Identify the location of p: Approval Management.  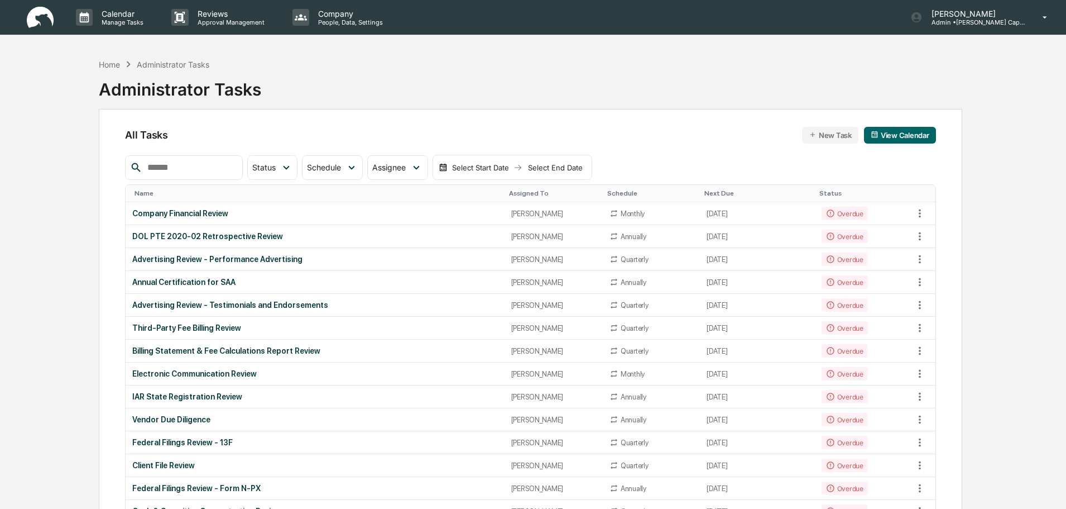
(229, 22).